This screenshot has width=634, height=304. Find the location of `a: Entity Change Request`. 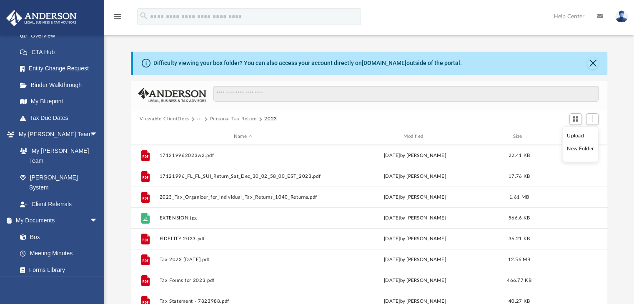

a: Entity Change Request is located at coordinates (61, 69).